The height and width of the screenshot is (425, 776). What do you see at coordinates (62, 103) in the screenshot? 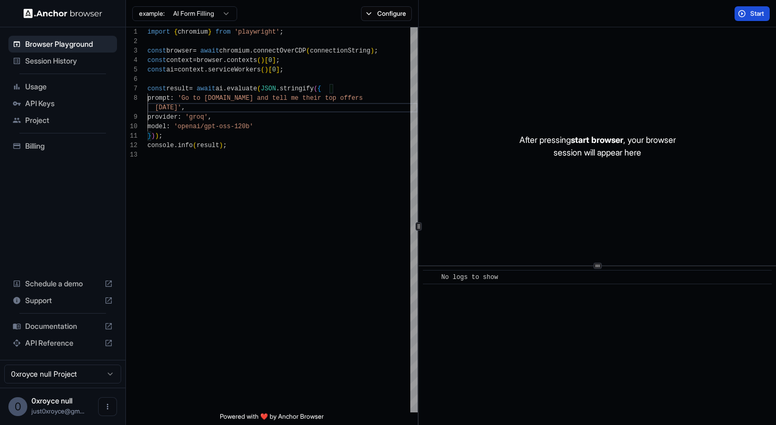
I see `div: API Keys` at bounding box center [62, 103].